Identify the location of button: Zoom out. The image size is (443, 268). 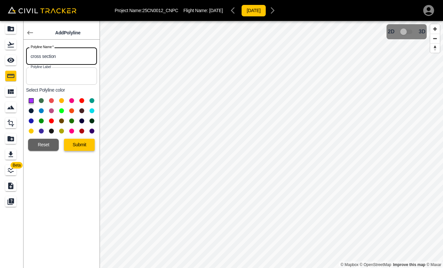
(435, 38).